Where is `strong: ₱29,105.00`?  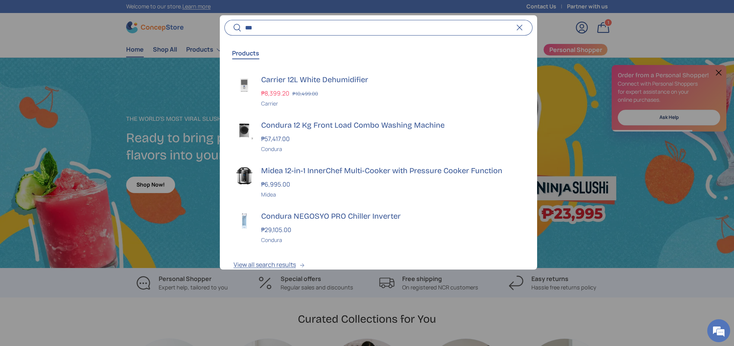 strong: ₱29,105.00 is located at coordinates (277, 230).